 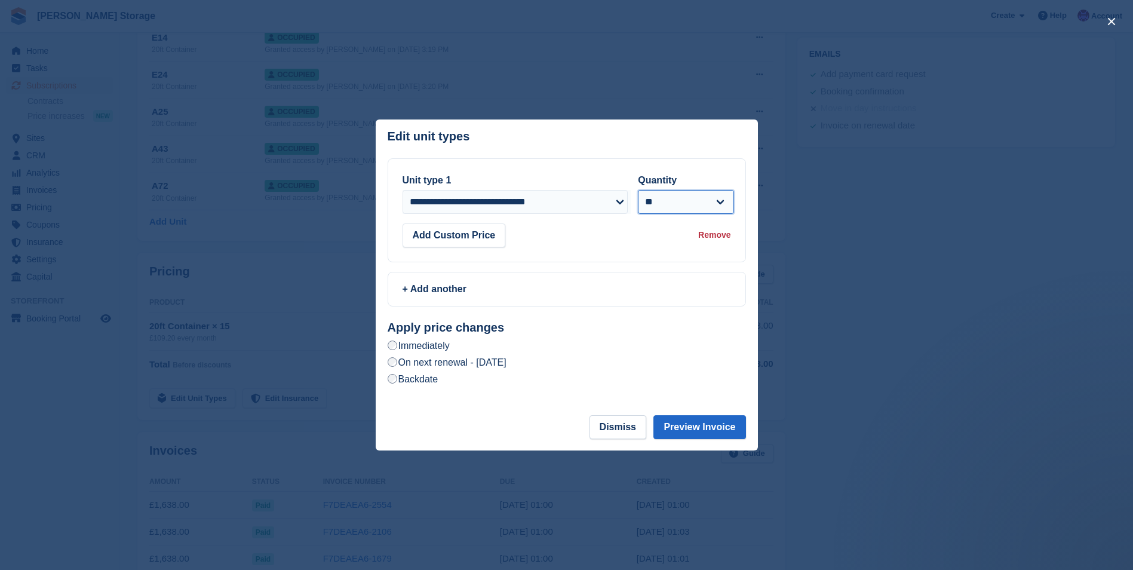 I want to click on label: Backdate, so click(x=413, y=379).